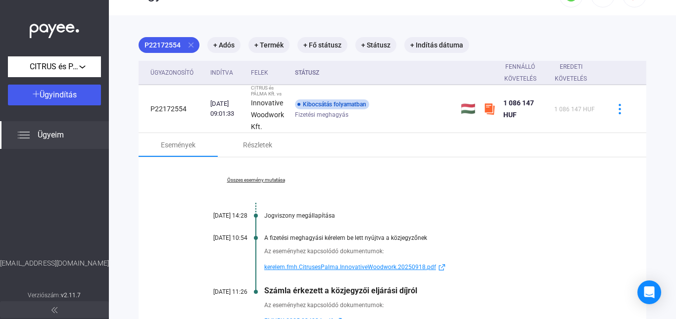  Describe the element at coordinates (191, 45) in the screenshot. I see `mat-icon: close` at that location.